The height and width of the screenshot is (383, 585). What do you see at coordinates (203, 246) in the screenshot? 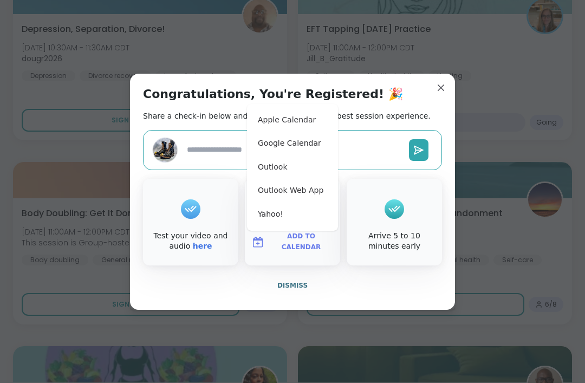
I see `a: here` at bounding box center [203, 246].